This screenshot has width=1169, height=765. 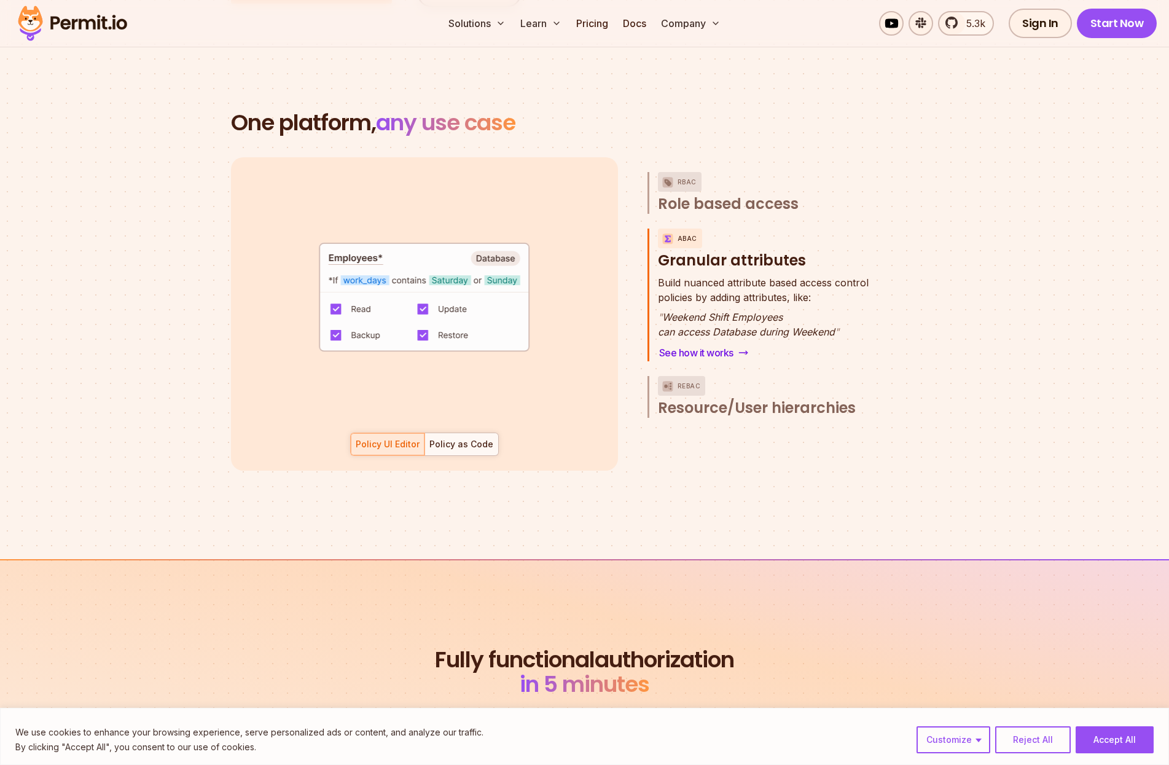 I want to click on span: 5.3k, so click(x=972, y=23).